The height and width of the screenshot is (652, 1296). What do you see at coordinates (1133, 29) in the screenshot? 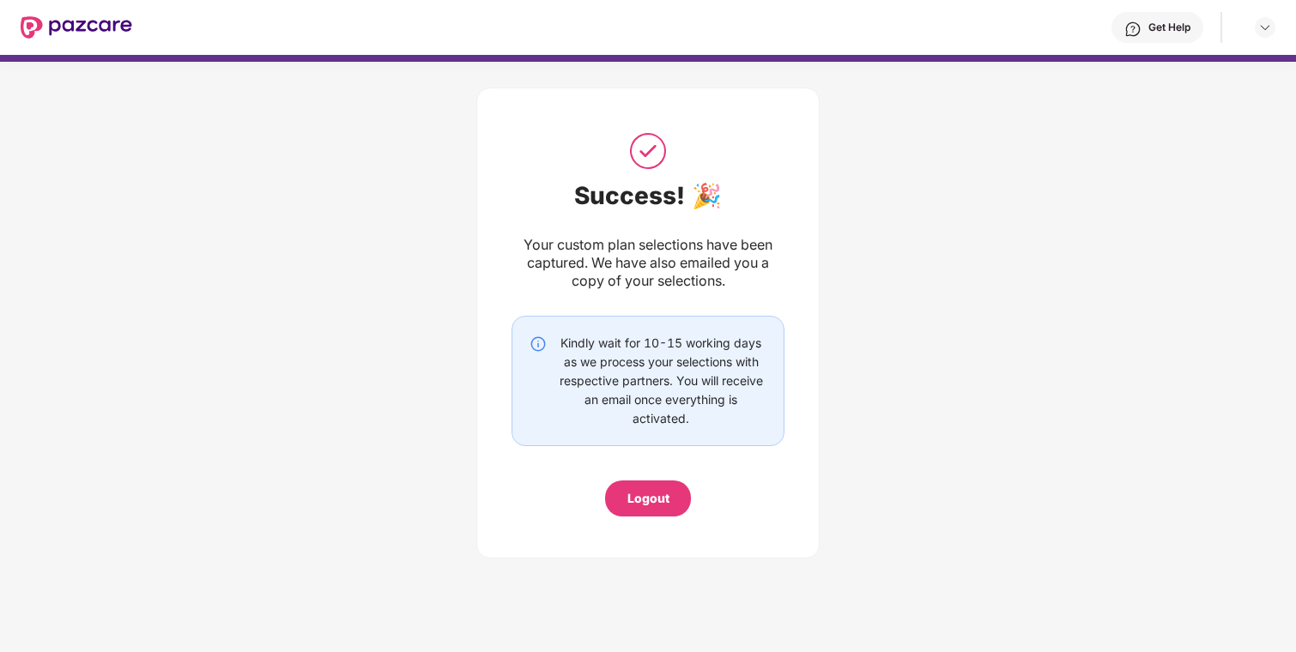
I see `img: svg+xml;base64,PHN2ZyBpZD0iSGVscC0zMngzMiIgeG1sbnM9Imh0dHA6Ly93d3cudzMub3JnLzIwMDAvc3ZnIiB3aWR0aD...` at bounding box center [1133, 29].